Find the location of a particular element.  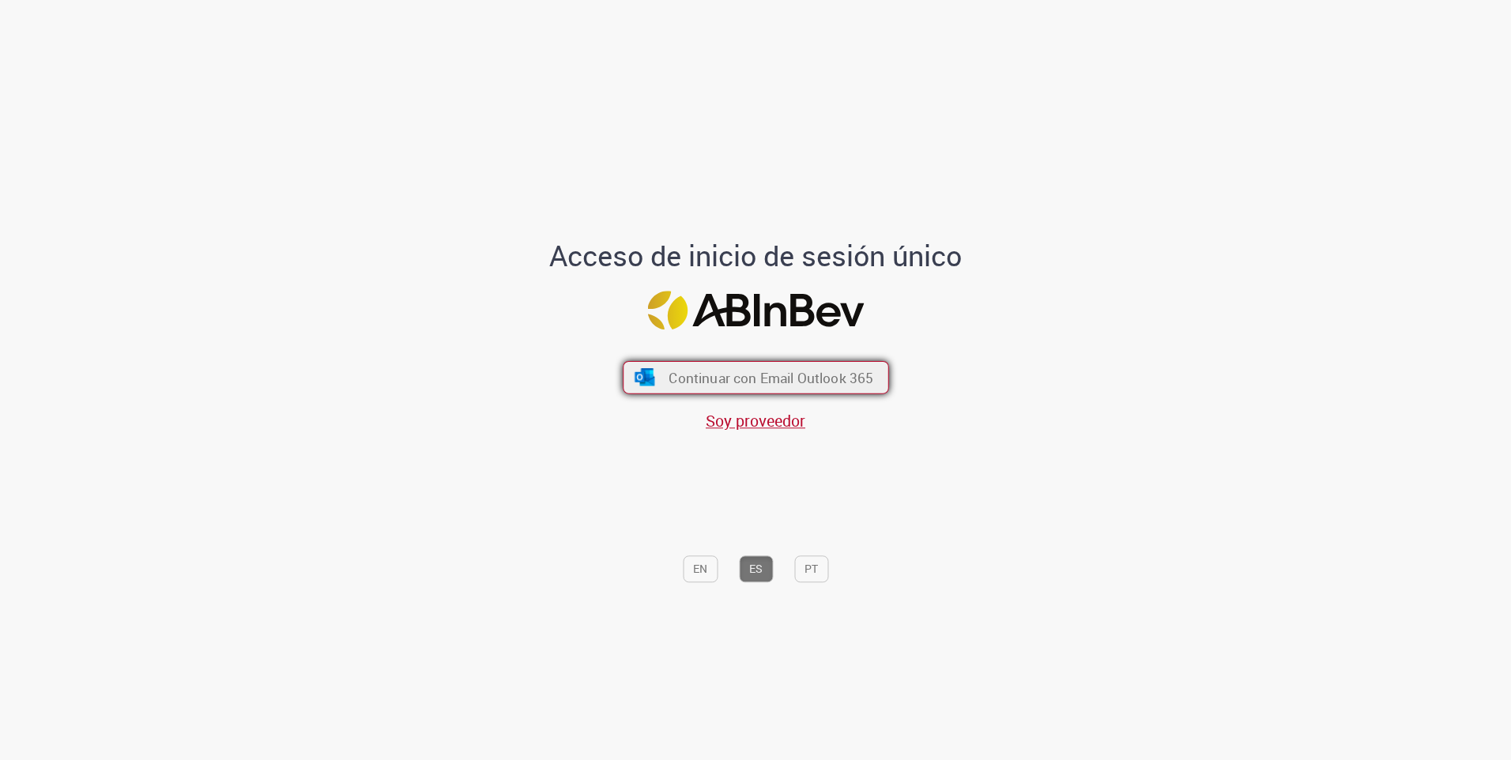

a: Soy proveedor is located at coordinates (755, 421).